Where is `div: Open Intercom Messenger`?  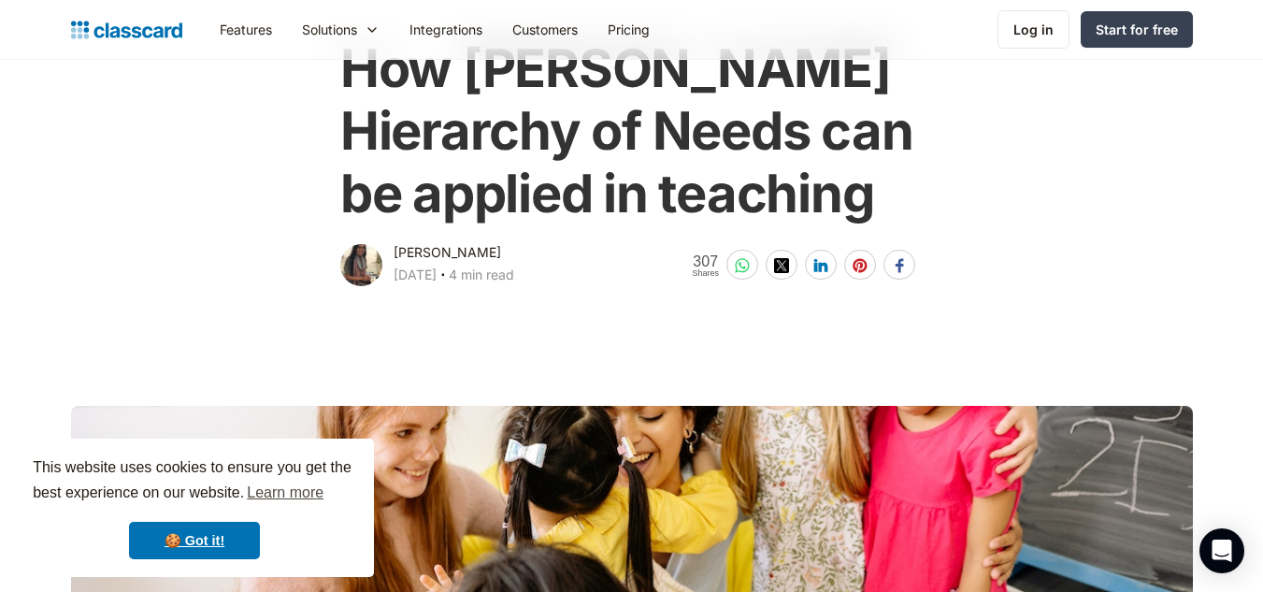 div: Open Intercom Messenger is located at coordinates (1222, 551).